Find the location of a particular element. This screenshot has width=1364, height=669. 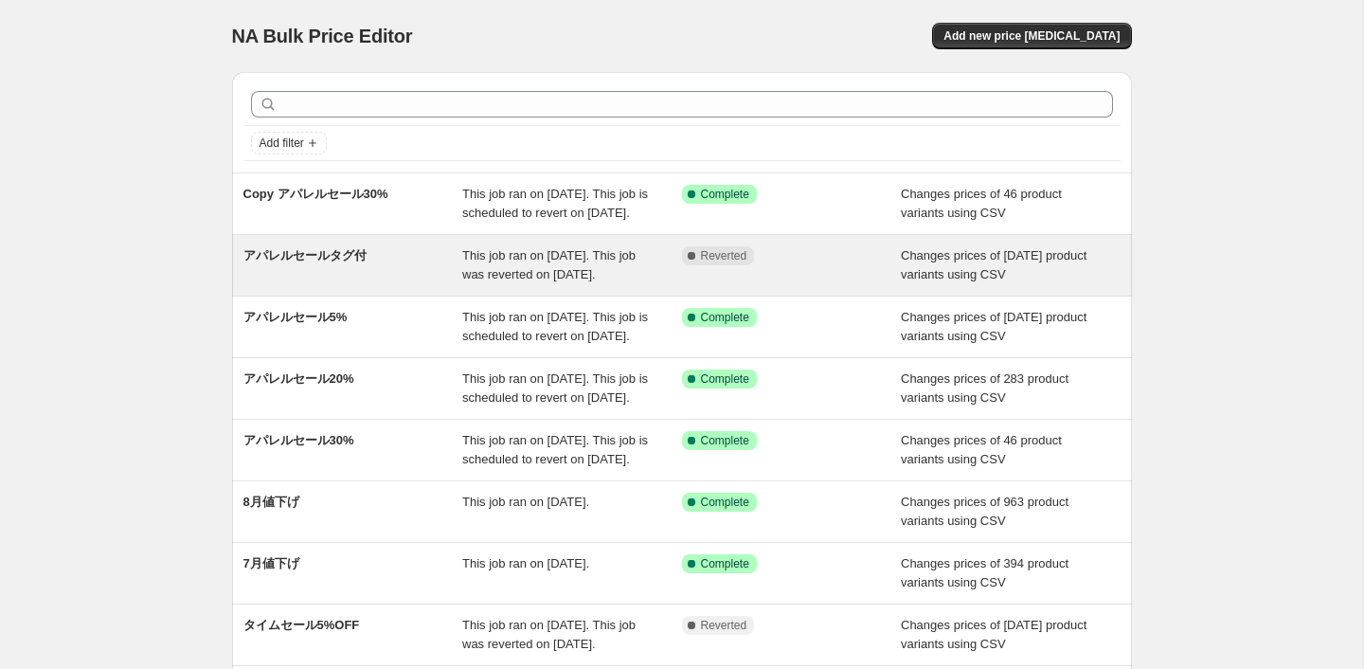

span: アパレルセール20% is located at coordinates (298, 378).